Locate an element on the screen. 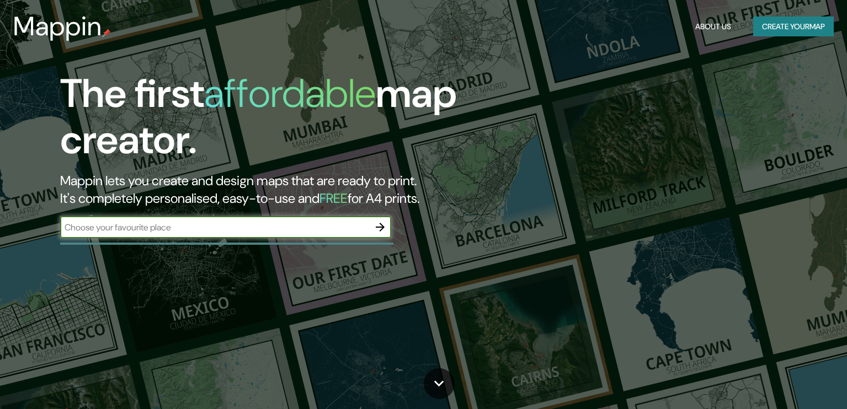 Image resolution: width=847 pixels, height=409 pixels. h2: Mappin lets you create and design maps that are ready to print. It's completely personalised, eas... is located at coordinates (272, 190).